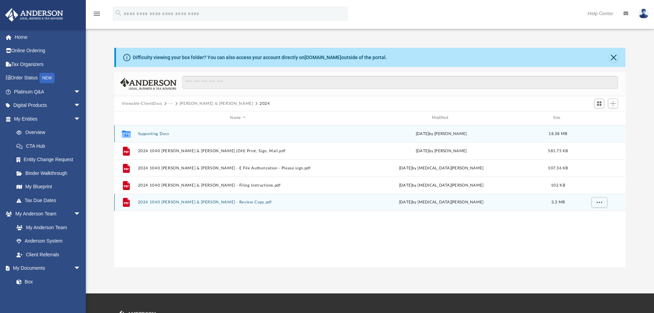  What do you see at coordinates (441, 118) in the screenshot?
I see `div: Modified` at bounding box center [441, 118].